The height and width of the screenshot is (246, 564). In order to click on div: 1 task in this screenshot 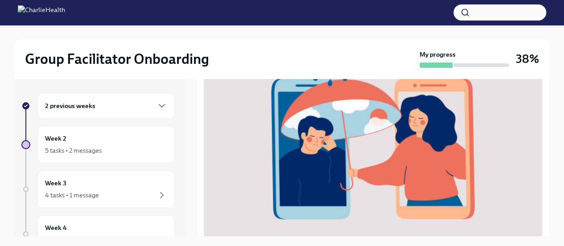, I will do `click(53, 239)`.